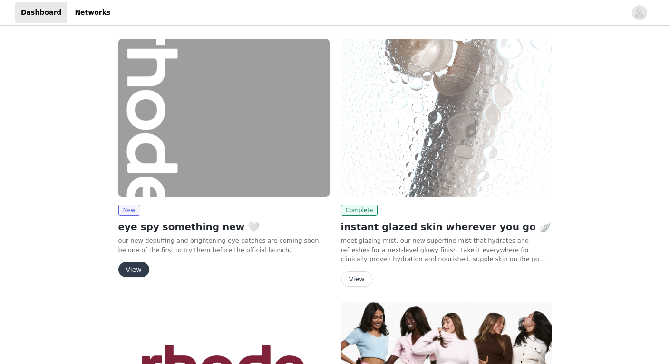 This screenshot has height=364, width=670. I want to click on h2: instant glazed skin wherever you go 🪽, so click(446, 227).